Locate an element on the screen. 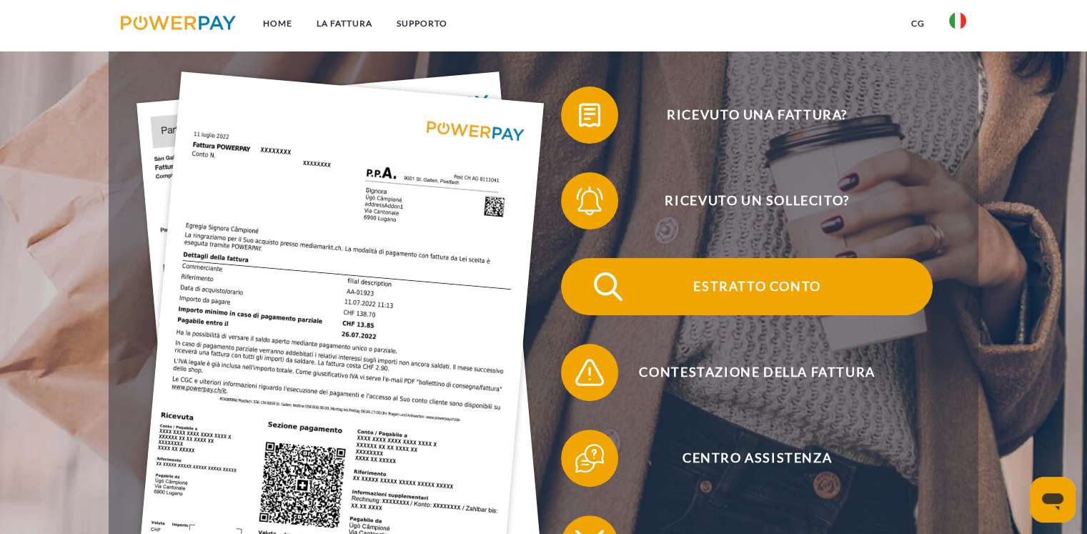 This screenshot has width=1087, height=534. img: qb_help.svg is located at coordinates (590, 458).